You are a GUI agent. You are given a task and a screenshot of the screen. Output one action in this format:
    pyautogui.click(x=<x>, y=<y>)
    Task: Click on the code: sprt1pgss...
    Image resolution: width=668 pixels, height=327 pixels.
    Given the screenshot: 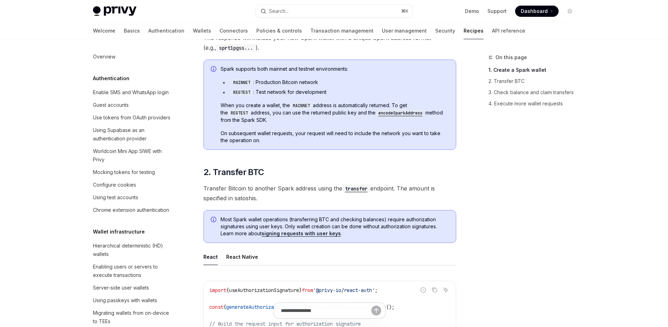 What is the action you would take?
    pyautogui.click(x=236, y=48)
    